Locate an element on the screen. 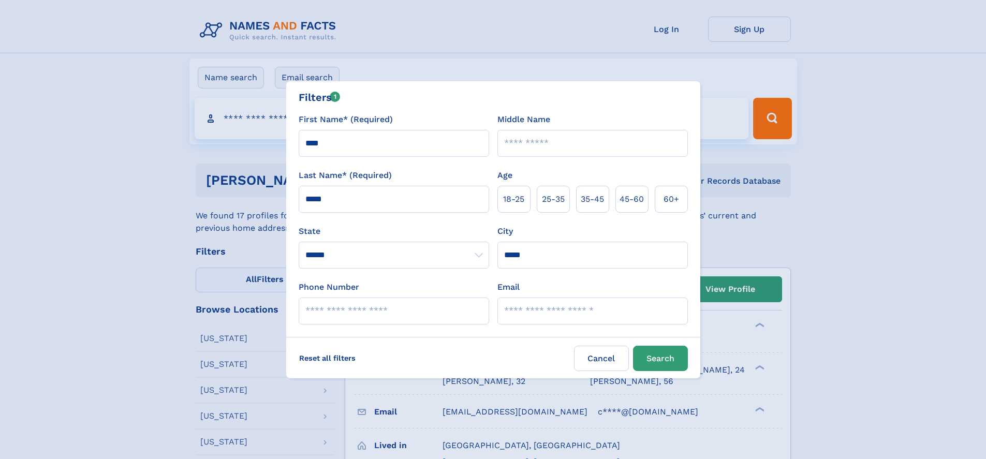 This screenshot has width=986, height=459. label: Age is located at coordinates (505, 175).